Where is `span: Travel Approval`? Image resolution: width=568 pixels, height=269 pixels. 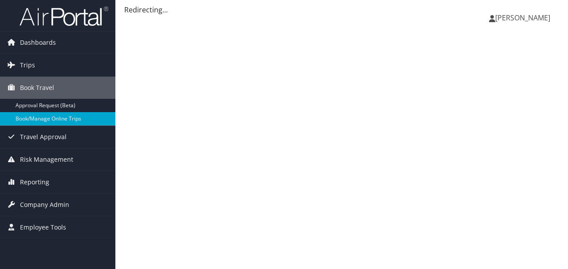
span: Travel Approval is located at coordinates (43, 137).